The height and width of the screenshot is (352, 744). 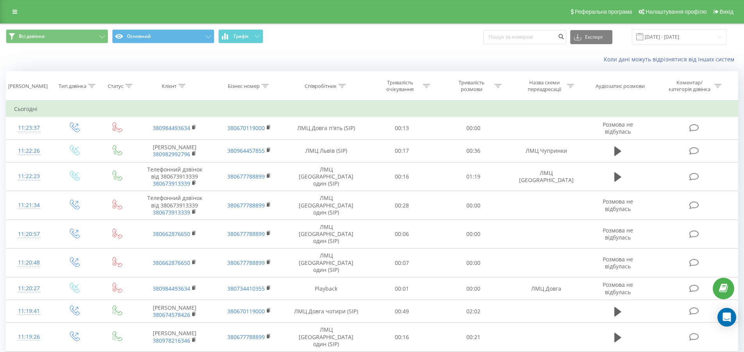 I want to click on td: 00:13, so click(x=402, y=128).